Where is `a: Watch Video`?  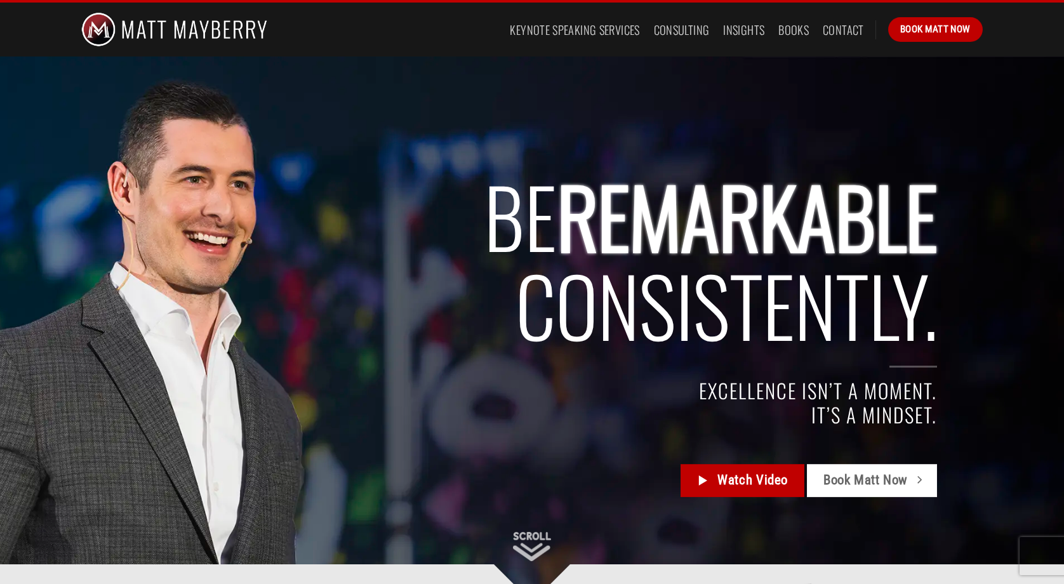 a: Watch Video is located at coordinates (742, 481).